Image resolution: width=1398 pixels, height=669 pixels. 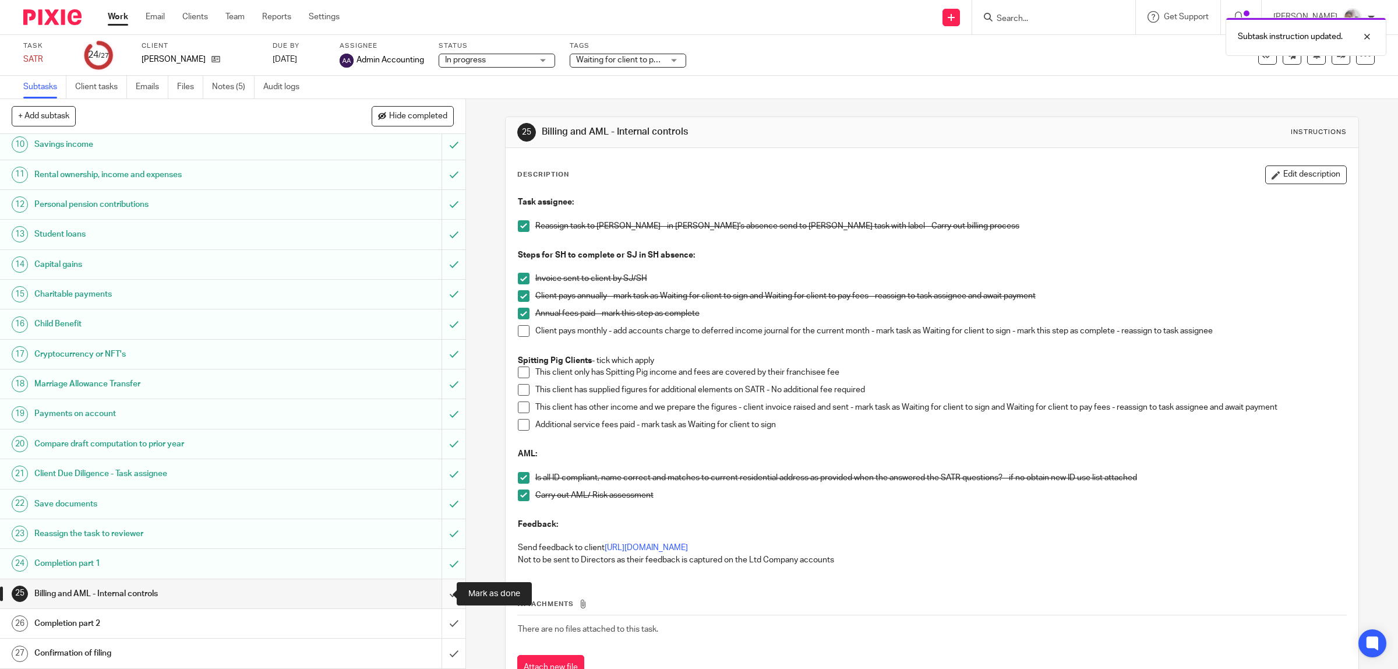 What do you see at coordinates (20, 623) in the screenshot?
I see `div: 26` at bounding box center [20, 623].